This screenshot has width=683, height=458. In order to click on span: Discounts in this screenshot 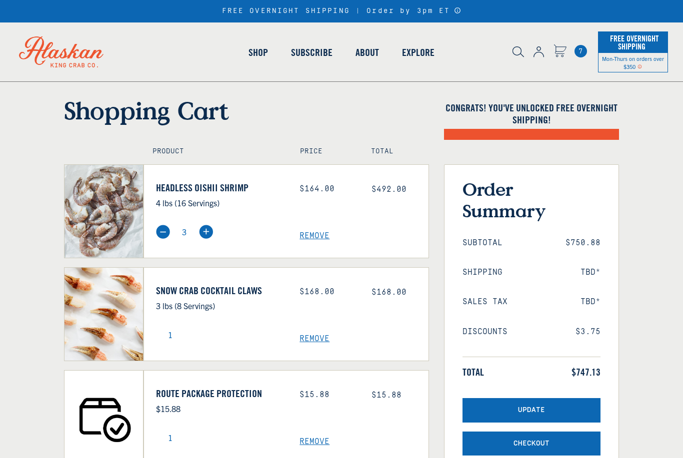, I will do `click(485, 332)`.